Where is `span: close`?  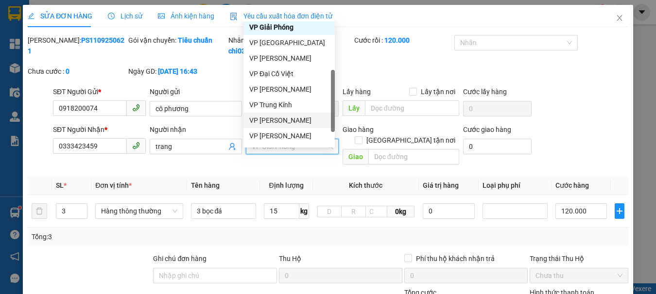 span: close is located at coordinates (620, 18).